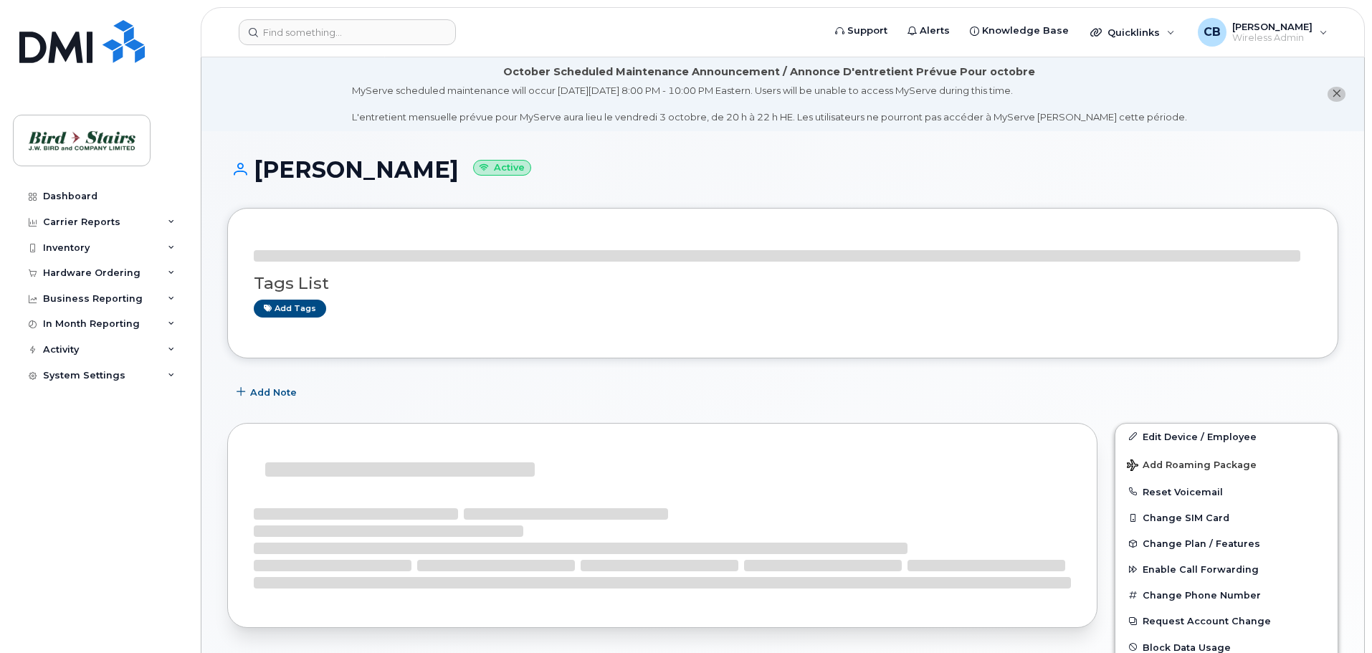  I want to click on button: Change Phone Number, so click(1227, 595).